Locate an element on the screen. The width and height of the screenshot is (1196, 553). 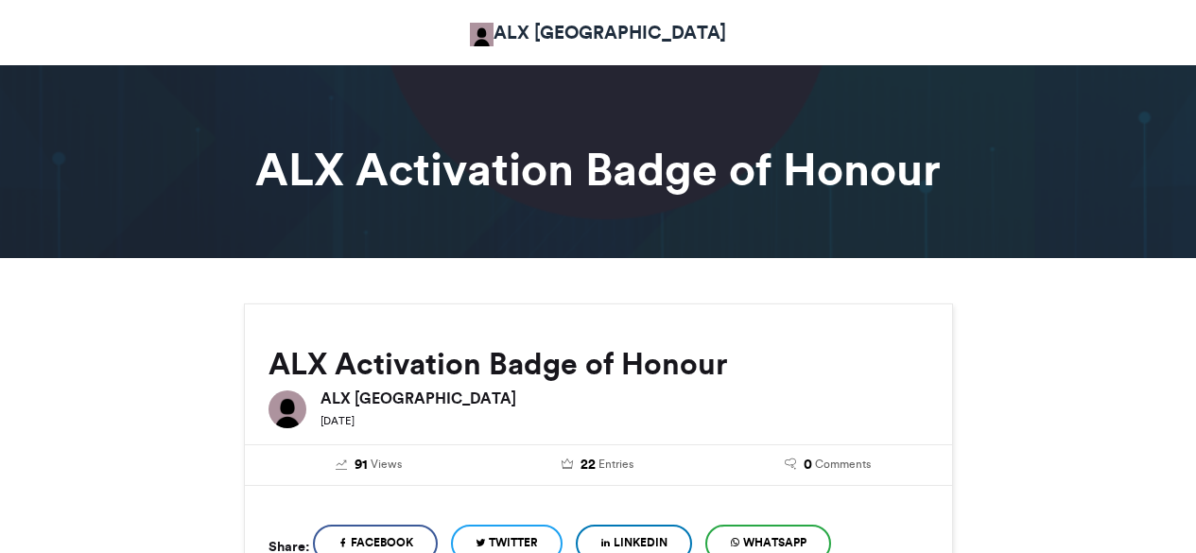
a: 0 Comments is located at coordinates (827, 465).